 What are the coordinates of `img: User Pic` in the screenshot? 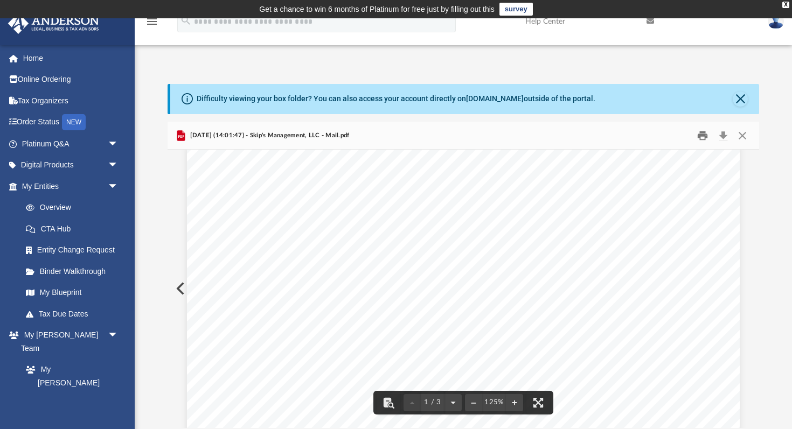 It's located at (776, 21).